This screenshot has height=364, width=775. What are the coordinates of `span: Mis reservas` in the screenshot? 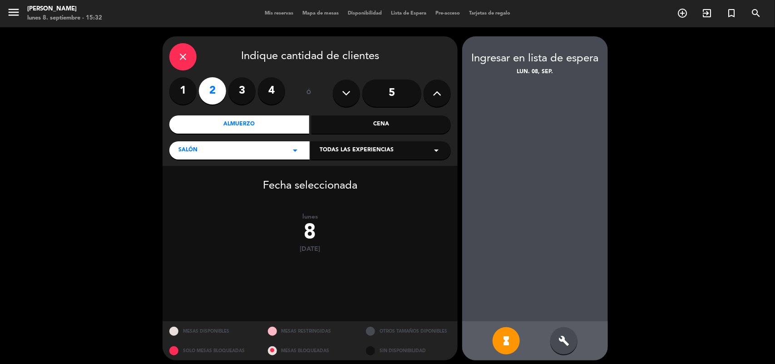 It's located at (279, 13).